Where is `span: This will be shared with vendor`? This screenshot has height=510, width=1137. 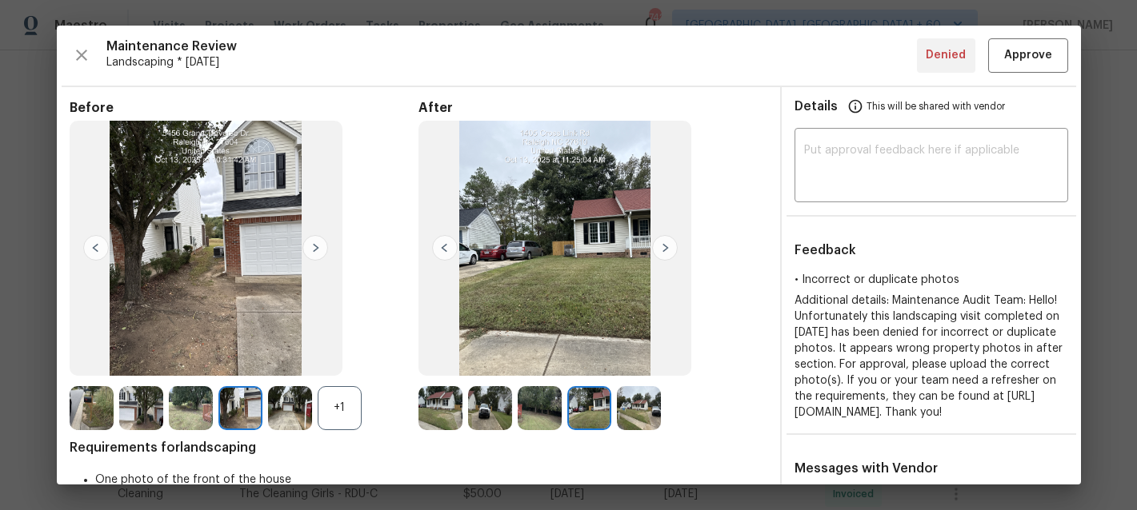
span: This will be shared with vendor is located at coordinates (935, 106).